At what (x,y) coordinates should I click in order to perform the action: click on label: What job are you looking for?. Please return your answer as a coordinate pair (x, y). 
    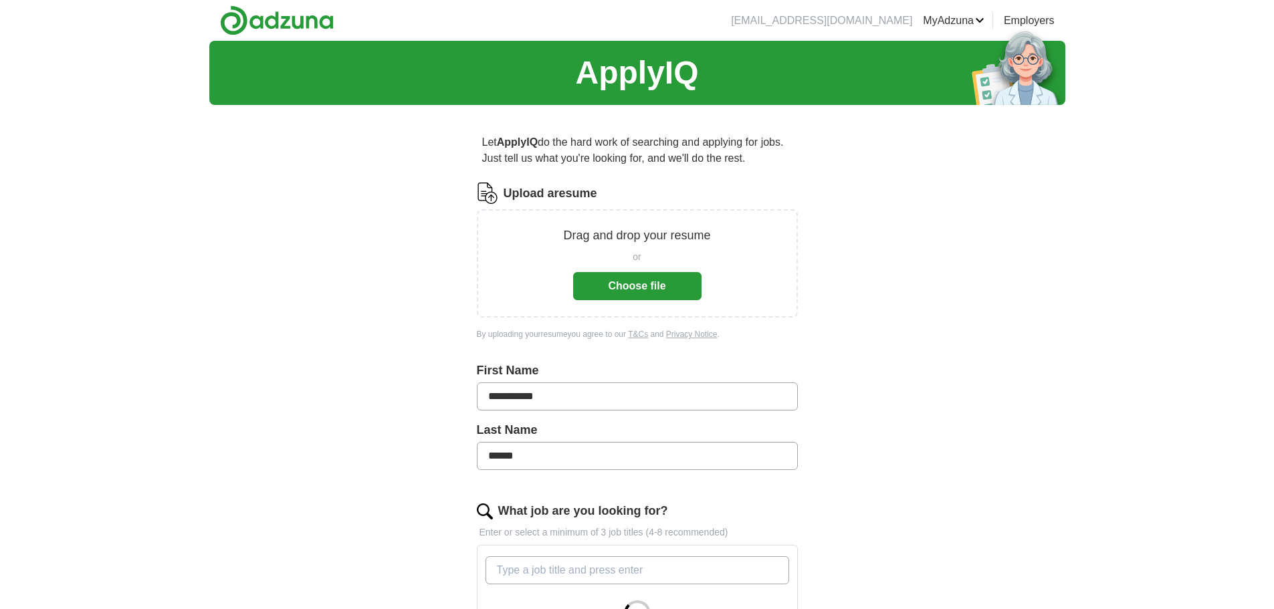
    Looking at the image, I should click on (583, 511).